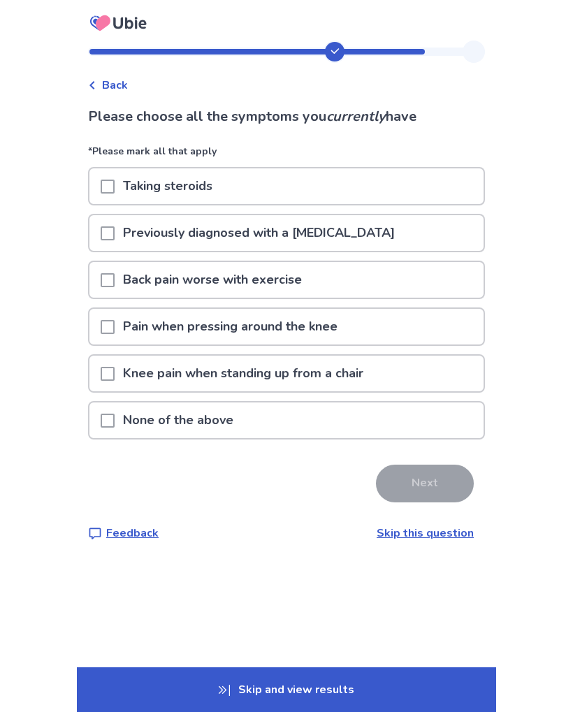  Describe the element at coordinates (286, 155) in the screenshot. I see `p: *Please mark all that apply` at that location.